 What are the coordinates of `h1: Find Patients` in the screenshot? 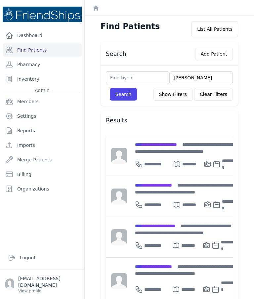 It's located at (130, 26).